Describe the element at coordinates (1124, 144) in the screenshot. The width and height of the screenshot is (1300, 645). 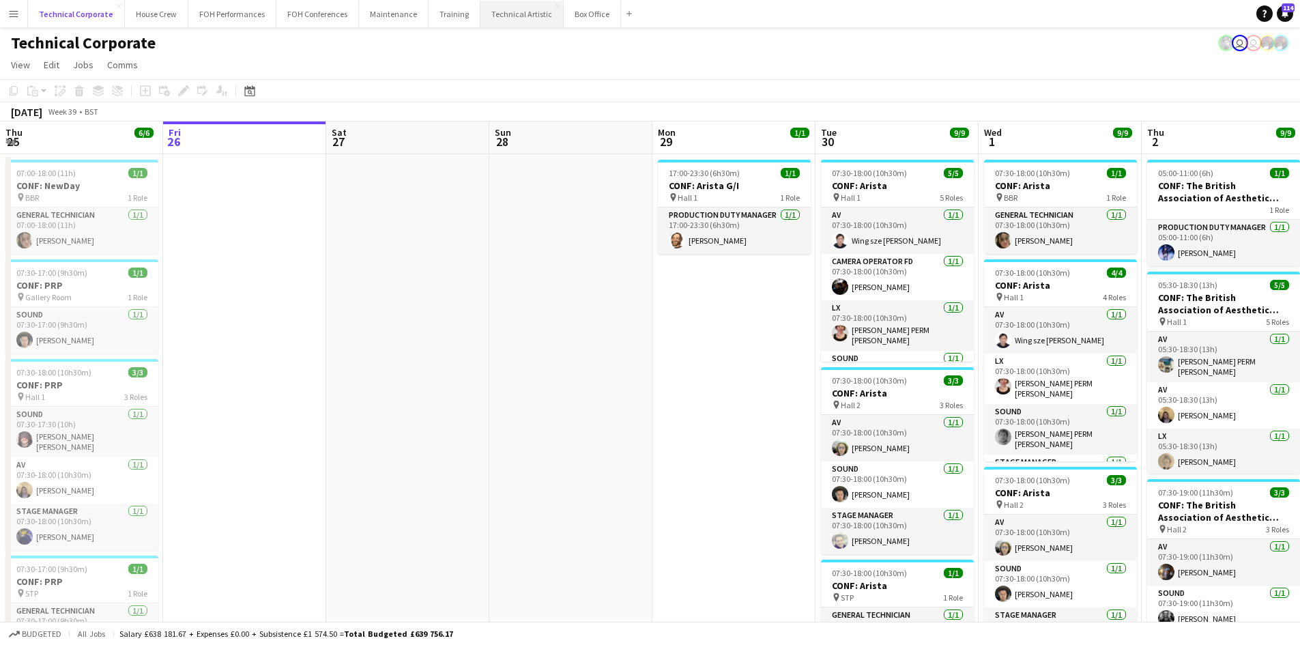
I see `div: 4 Jobs` at that location.